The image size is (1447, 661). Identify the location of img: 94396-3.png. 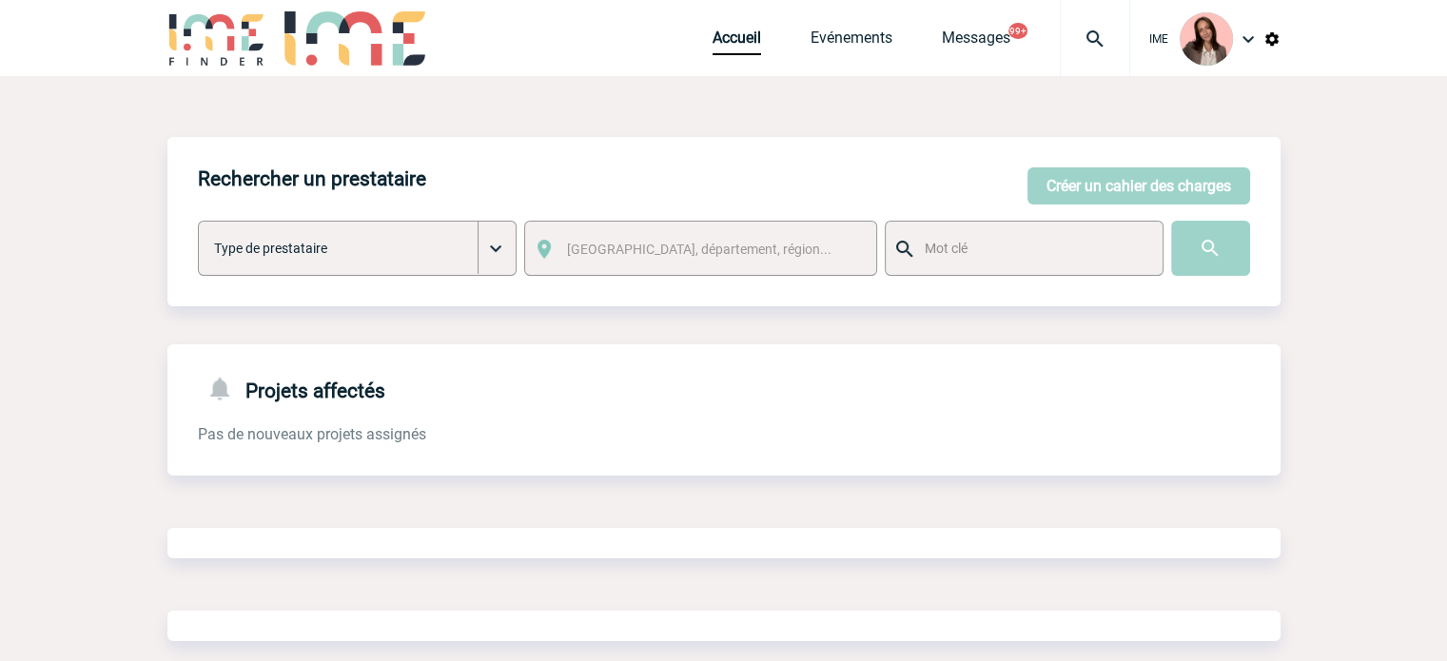
(1206, 39).